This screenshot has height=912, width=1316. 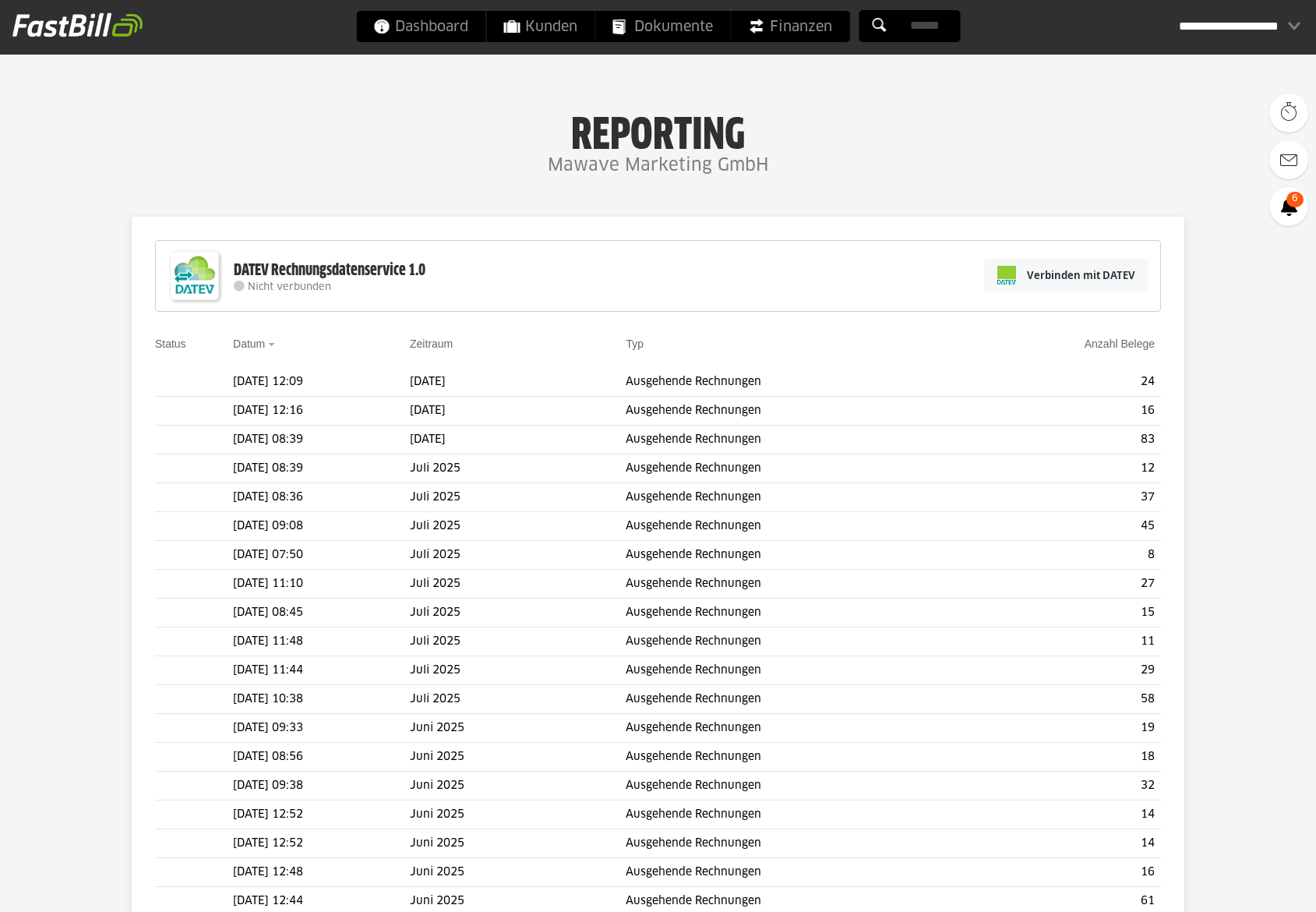 I want to click on a: Anzahl Belege, so click(x=1120, y=344).